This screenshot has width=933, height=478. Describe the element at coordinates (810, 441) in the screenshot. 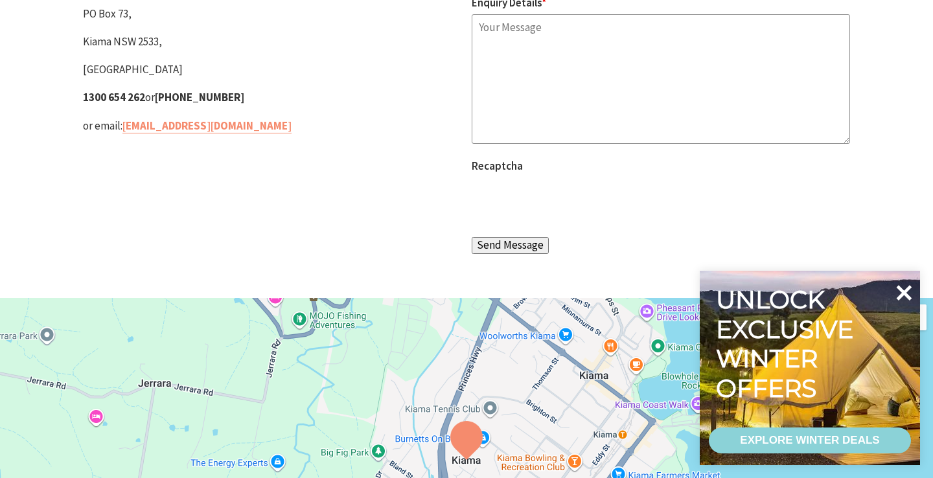

I see `a: EXPLORE WINTER DEALS` at that location.